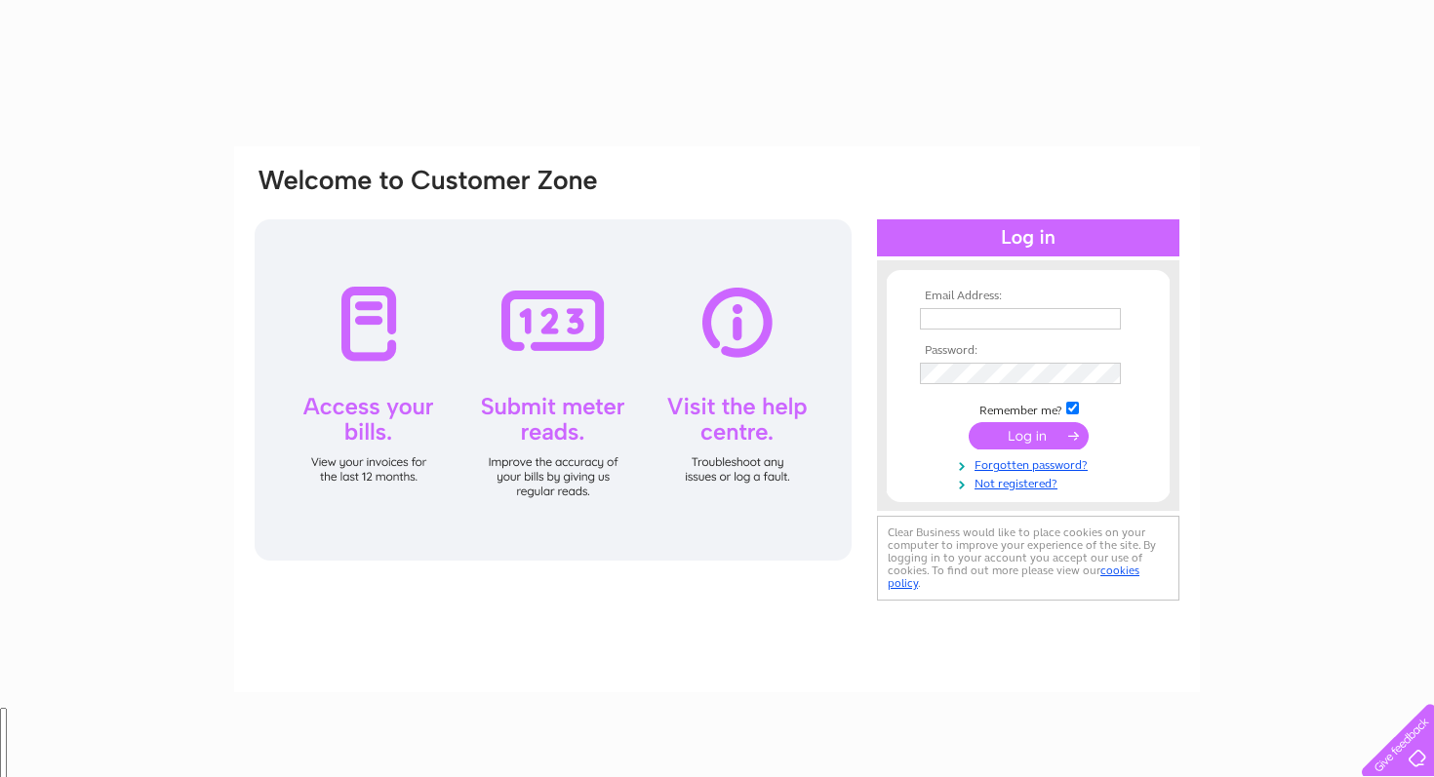  What do you see at coordinates (1030, 463) in the screenshot?
I see `a: Forgotten password?` at bounding box center [1030, 463].